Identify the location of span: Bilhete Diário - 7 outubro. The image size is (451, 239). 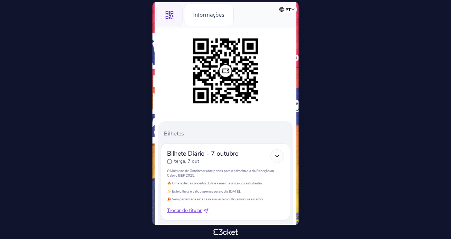
(203, 154).